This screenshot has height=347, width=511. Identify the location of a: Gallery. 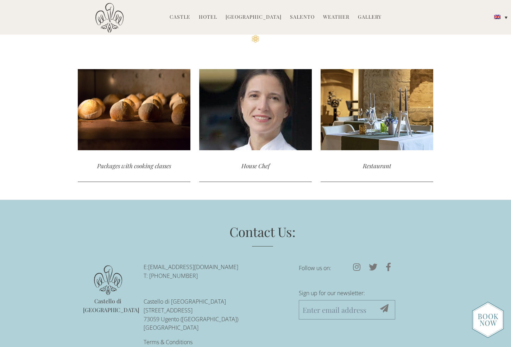
(370, 17).